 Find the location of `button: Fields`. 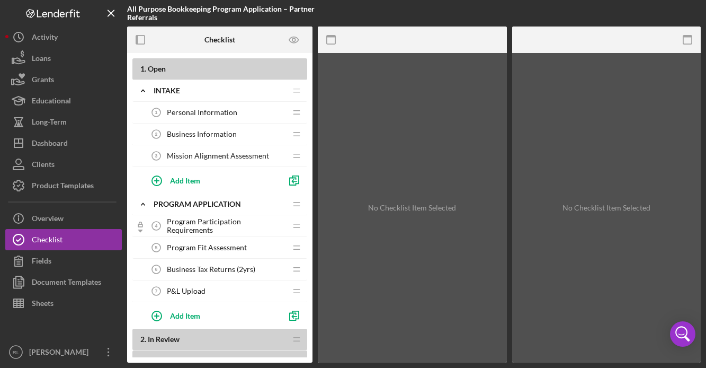

button: Fields is located at coordinates (64, 261).